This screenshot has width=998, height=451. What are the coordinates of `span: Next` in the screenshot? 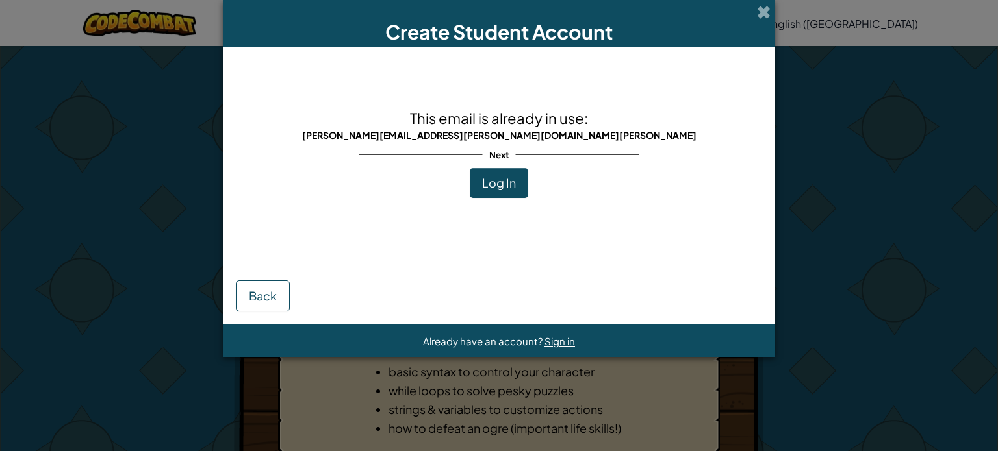 It's located at (499, 155).